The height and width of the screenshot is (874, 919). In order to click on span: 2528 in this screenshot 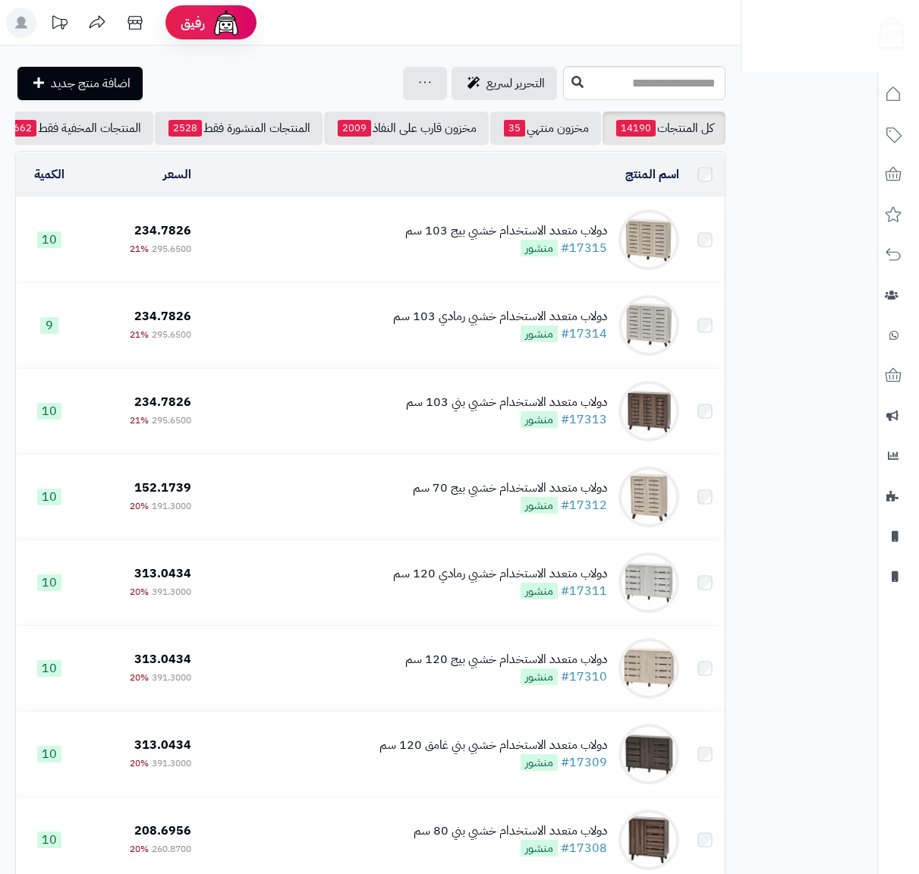, I will do `click(185, 128)`.